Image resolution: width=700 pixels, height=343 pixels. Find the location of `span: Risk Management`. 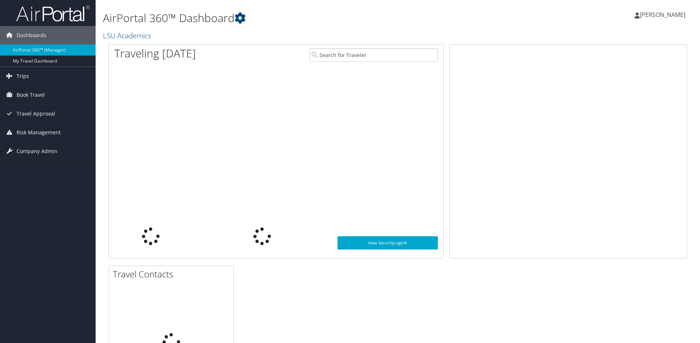

span: Risk Management is located at coordinates (39, 132).